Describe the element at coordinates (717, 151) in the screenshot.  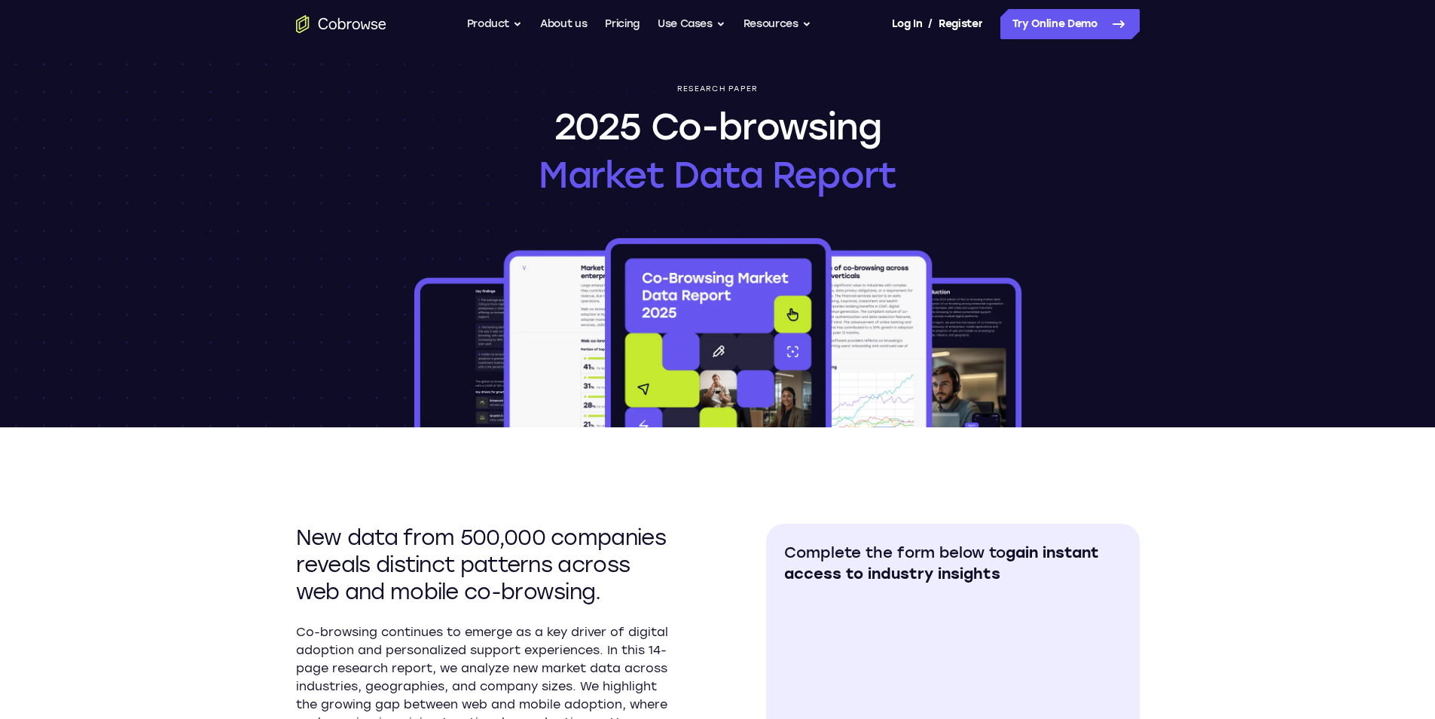
I see `h1: 2025 Co-browsing` at that location.